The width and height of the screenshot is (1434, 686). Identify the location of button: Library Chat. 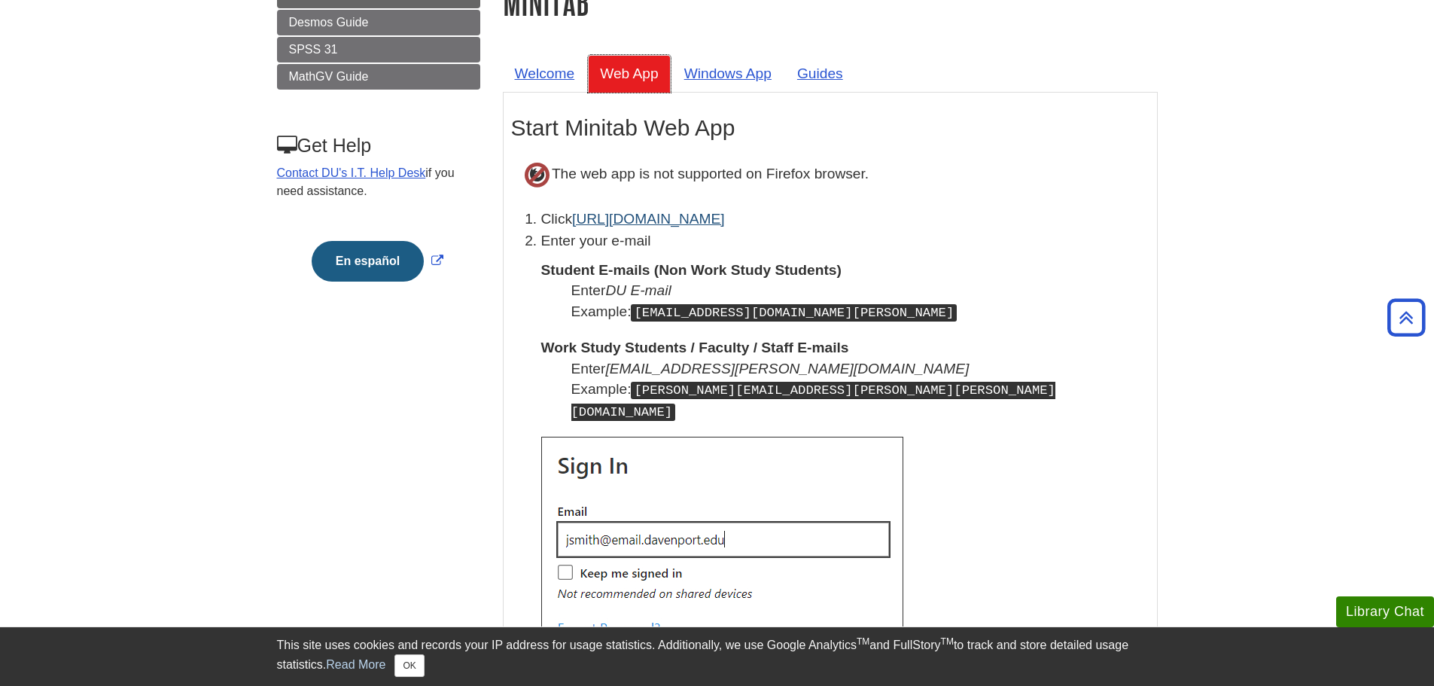
(1385, 611).